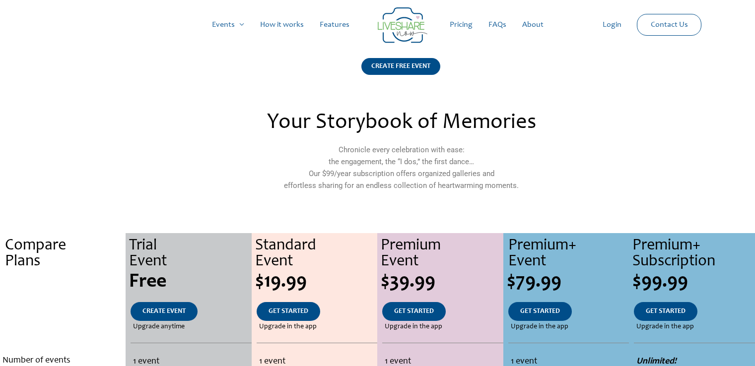 This screenshot has width=755, height=366. What do you see at coordinates (228, 25) in the screenshot?
I see `a: Events` at bounding box center [228, 25].